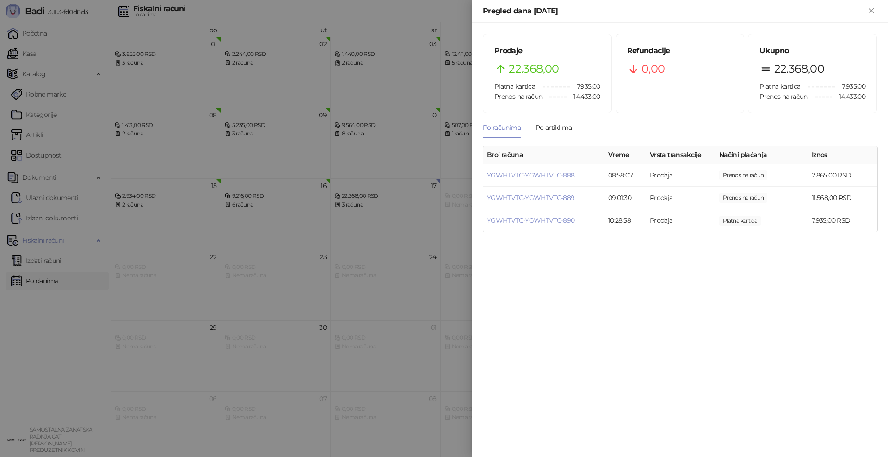 The width and height of the screenshot is (888, 457). Describe the element at coordinates (680, 51) in the screenshot. I see `h5: Refundacije` at that location.